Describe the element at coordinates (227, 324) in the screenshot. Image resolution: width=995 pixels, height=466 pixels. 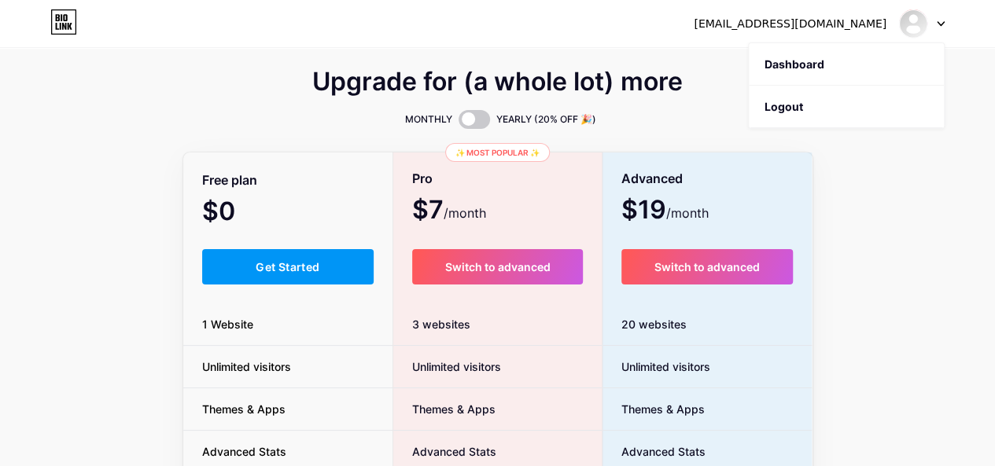
I see `span: 1 Website` at that location.